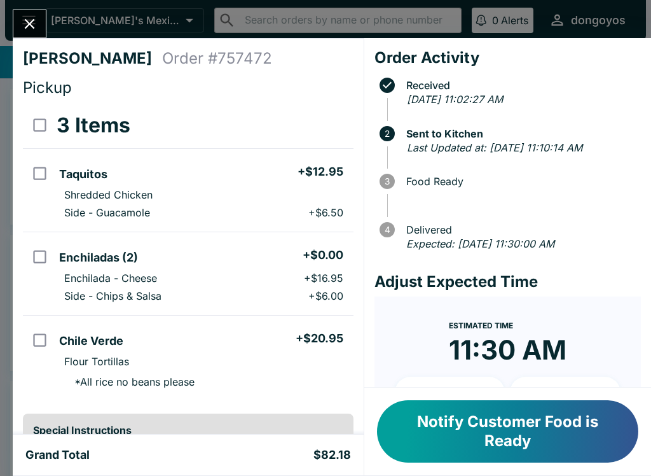 The image size is (651, 476). I want to click on h5: Grand Total, so click(57, 455).